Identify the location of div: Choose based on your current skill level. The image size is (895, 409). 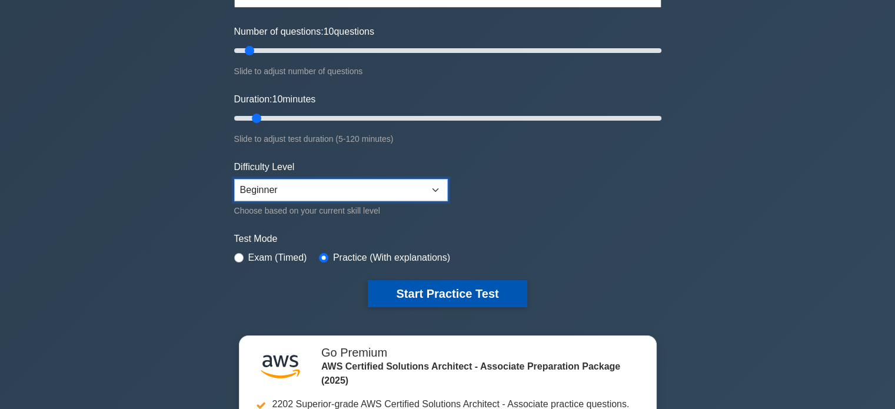
(341, 211).